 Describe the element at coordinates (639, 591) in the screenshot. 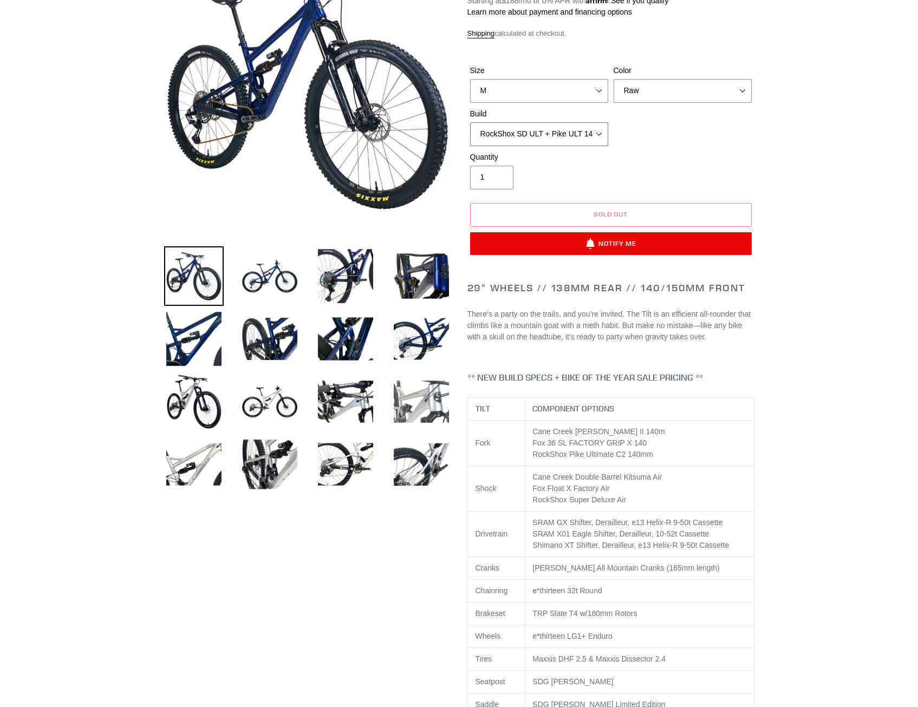

I see `td: e*thirteen 32t Round` at that location.